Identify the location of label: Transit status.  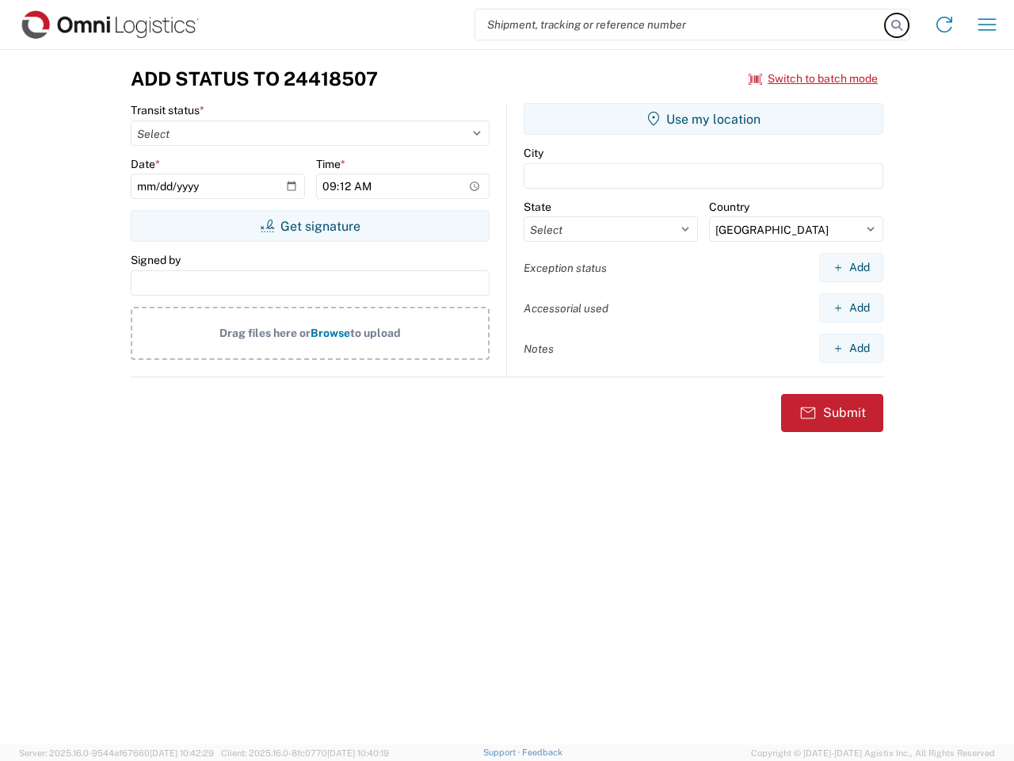
(167, 110).